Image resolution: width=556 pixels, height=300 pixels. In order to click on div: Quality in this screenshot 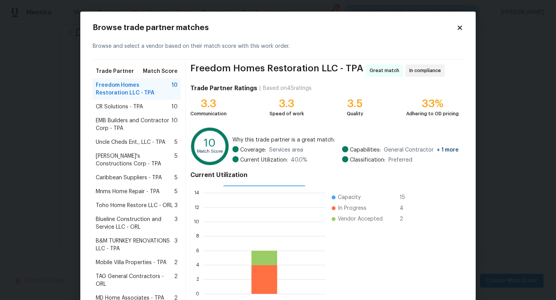, I will do `click(355, 114)`.